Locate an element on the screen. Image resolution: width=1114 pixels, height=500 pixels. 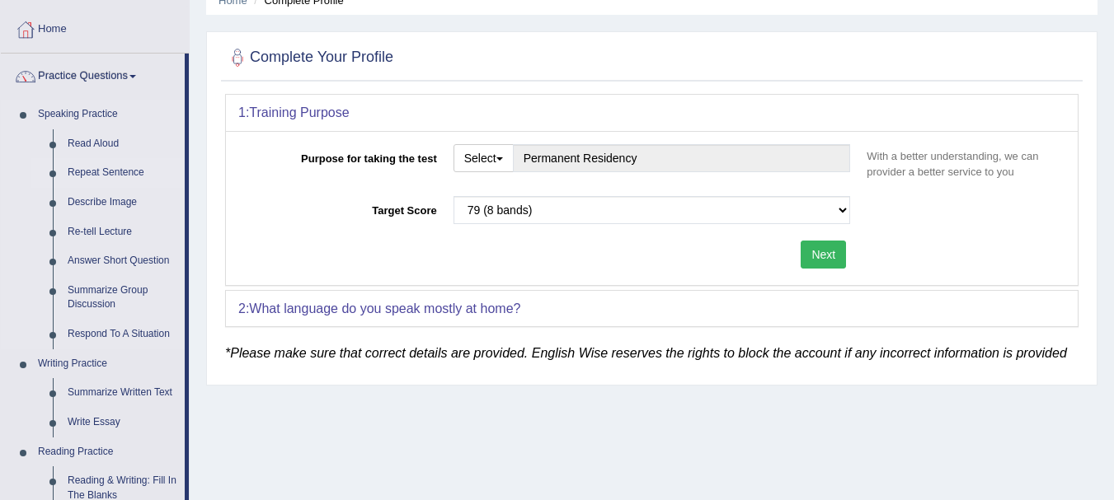
a: Practice Questions is located at coordinates (92, 74).